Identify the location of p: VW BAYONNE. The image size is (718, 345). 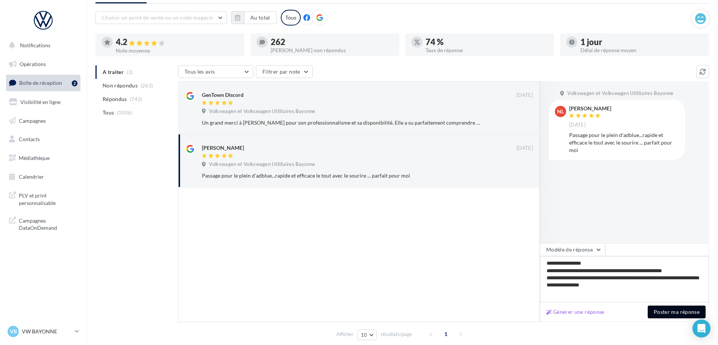
(47, 332).